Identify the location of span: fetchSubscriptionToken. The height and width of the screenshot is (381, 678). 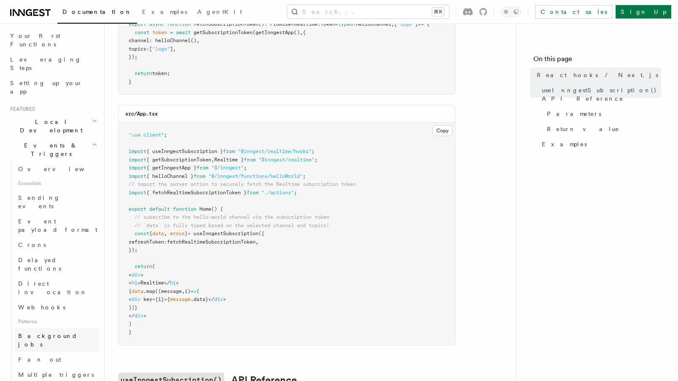
(226, 24).